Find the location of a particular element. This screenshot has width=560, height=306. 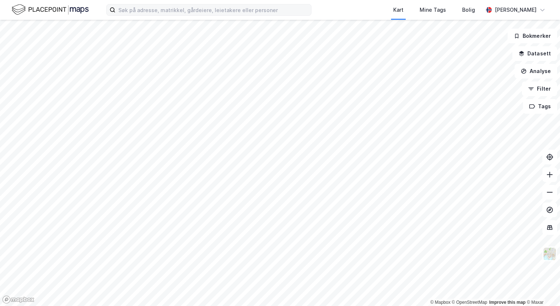

div: Bolig is located at coordinates (468, 10).